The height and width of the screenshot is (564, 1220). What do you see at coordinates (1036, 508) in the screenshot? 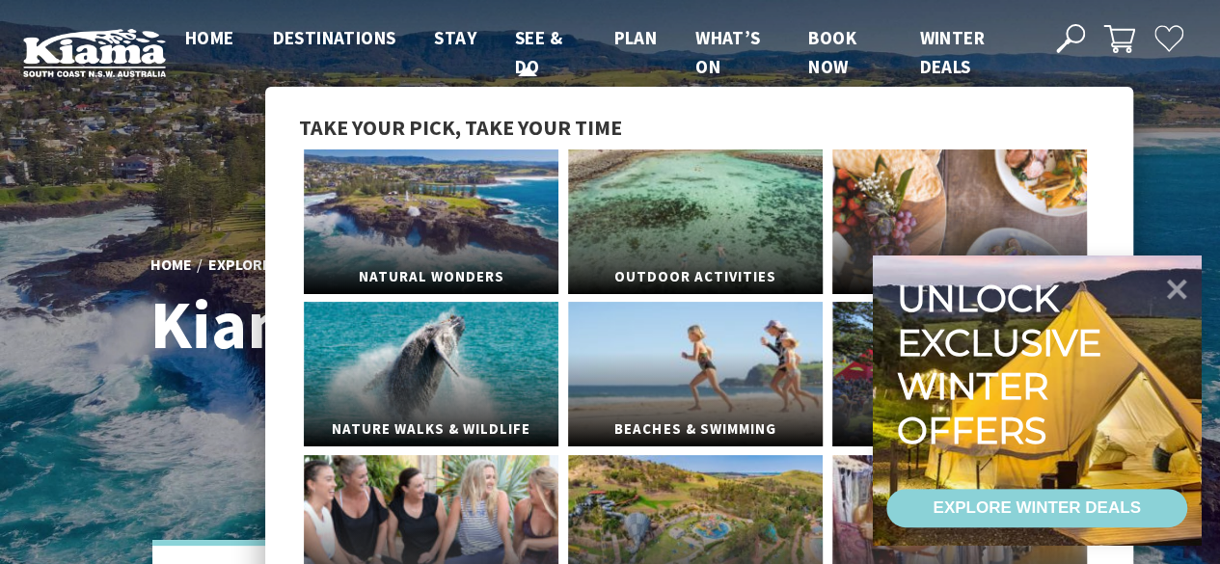
I see `a: EXPLORE WINTER DEALS` at bounding box center [1036, 508].